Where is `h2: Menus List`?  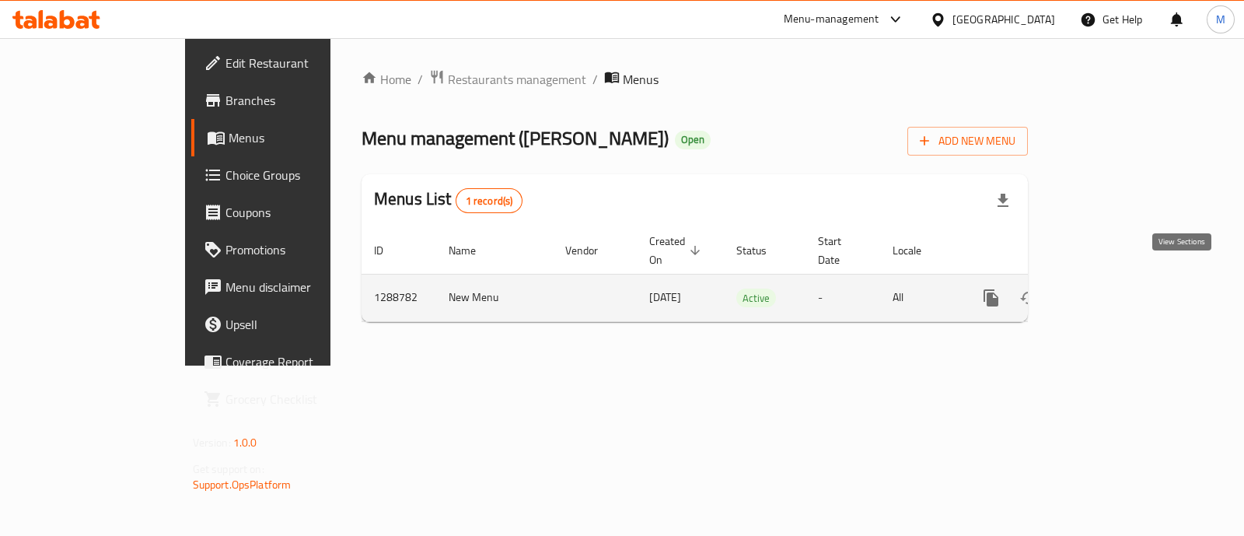
h2: Menus List is located at coordinates (448, 200).